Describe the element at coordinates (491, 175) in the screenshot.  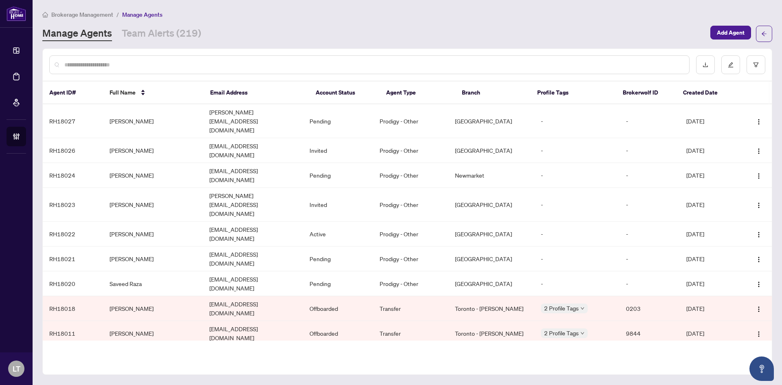
I see `td: Newmarket` at that location.